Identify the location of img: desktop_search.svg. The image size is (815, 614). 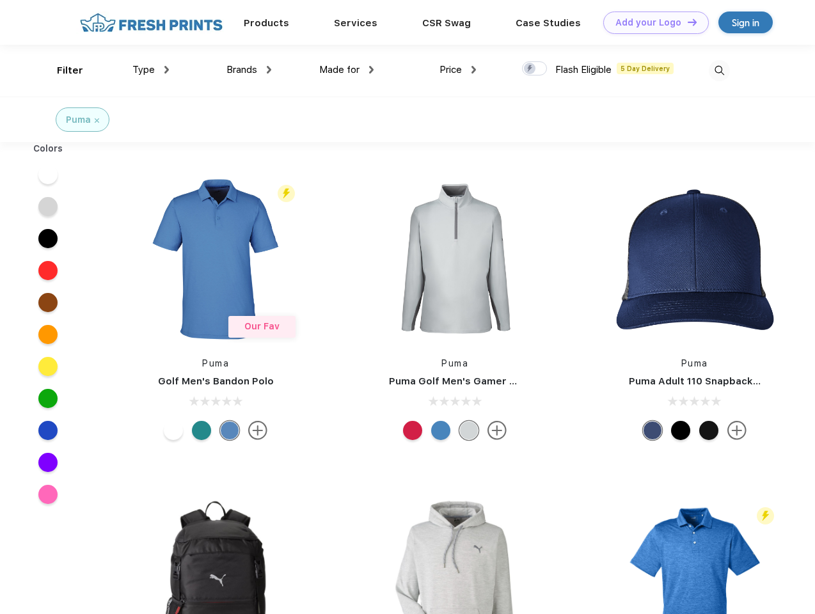
(719, 70).